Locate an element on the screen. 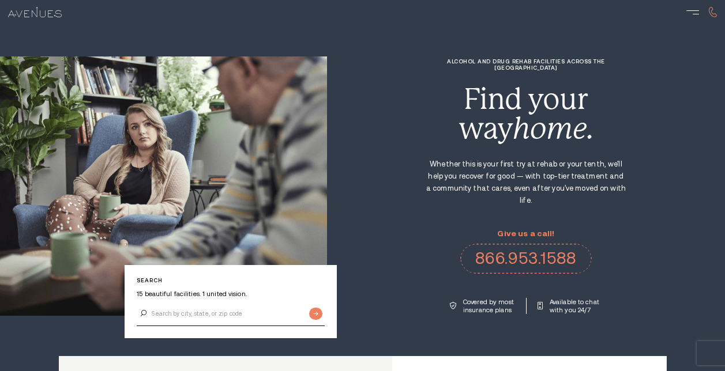 This screenshot has height=371, width=725. p: Search is located at coordinates (231, 280).